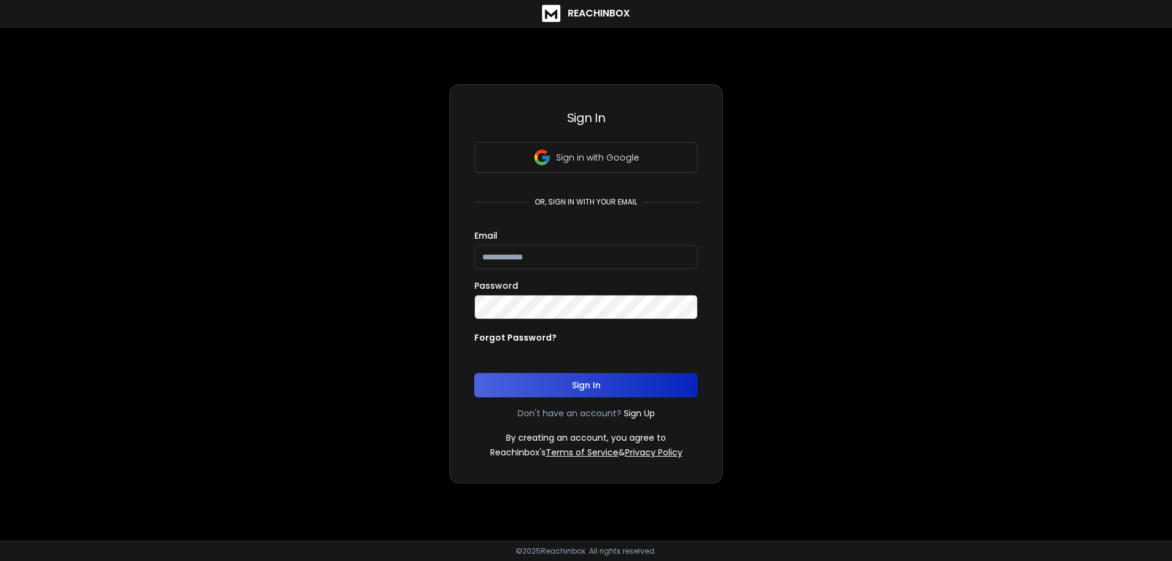 The width and height of the screenshot is (1172, 561). What do you see at coordinates (582, 452) in the screenshot?
I see `span: Terms of Service` at bounding box center [582, 452].